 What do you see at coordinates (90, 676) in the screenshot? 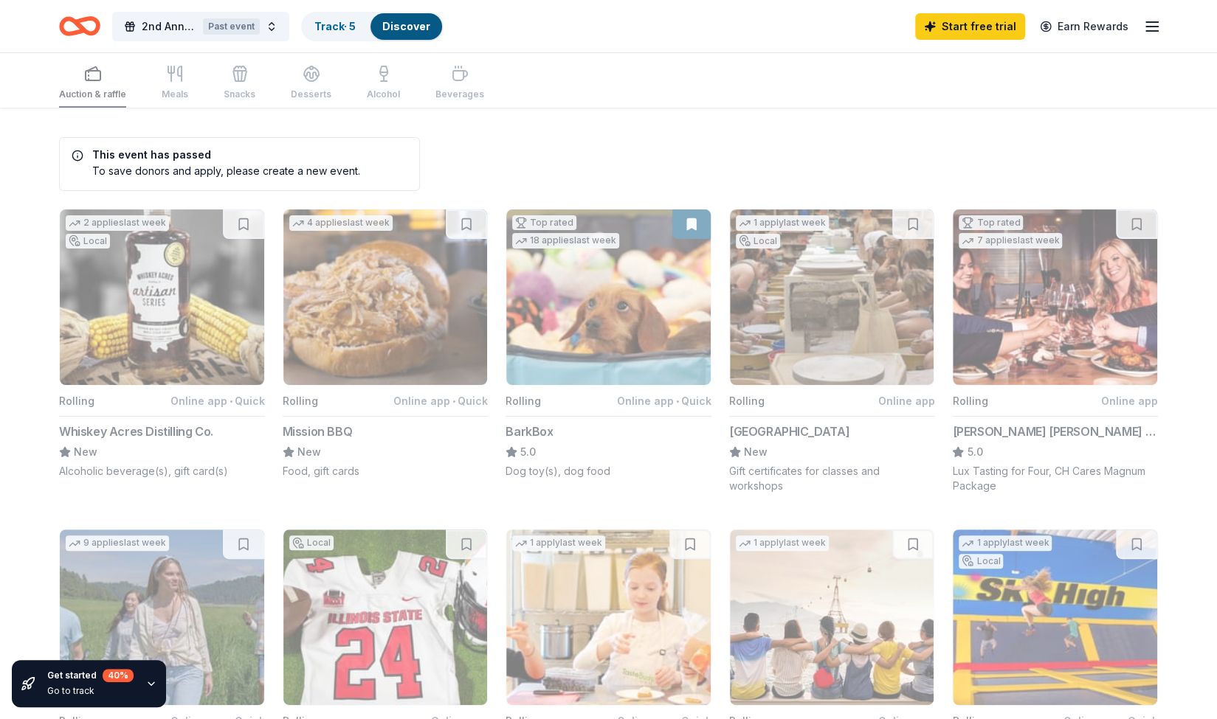
I see `div: Get started` at bounding box center [90, 676].